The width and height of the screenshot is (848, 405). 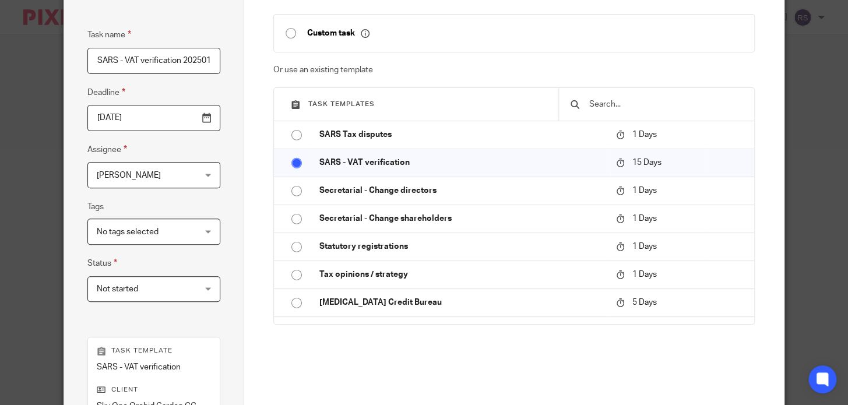 I want to click on p: Secretarial - Change shareholders, so click(x=462, y=219).